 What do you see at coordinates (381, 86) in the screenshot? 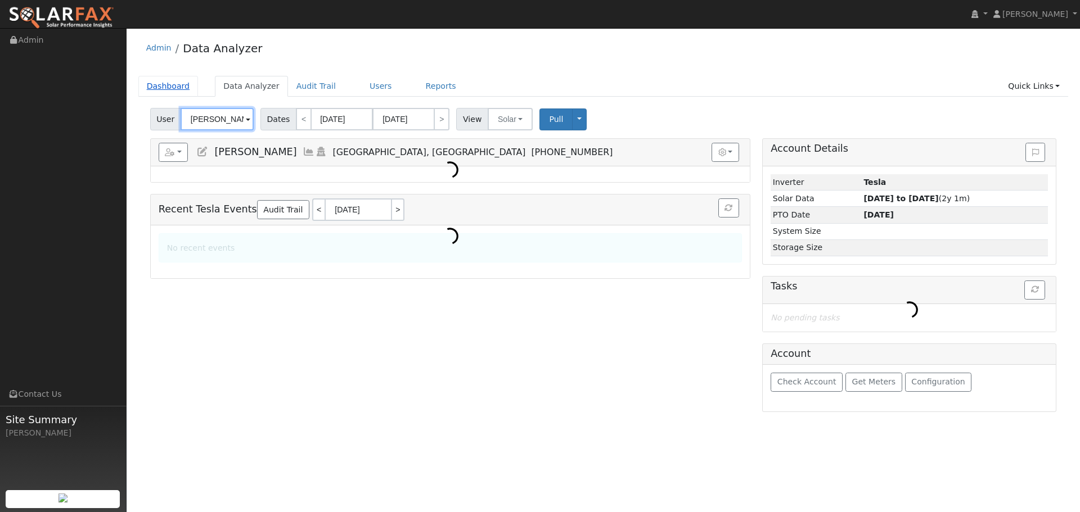
I see `a: Users` at bounding box center [381, 86].